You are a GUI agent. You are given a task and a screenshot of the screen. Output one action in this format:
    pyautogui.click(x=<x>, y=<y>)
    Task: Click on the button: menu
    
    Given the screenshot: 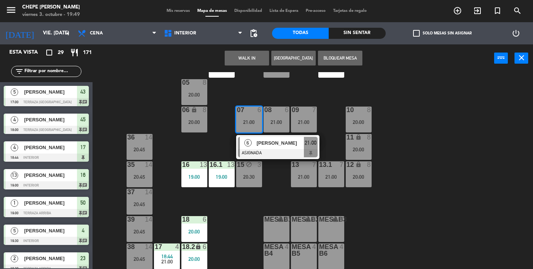 What is the action you would take?
    pyautogui.click(x=11, y=11)
    